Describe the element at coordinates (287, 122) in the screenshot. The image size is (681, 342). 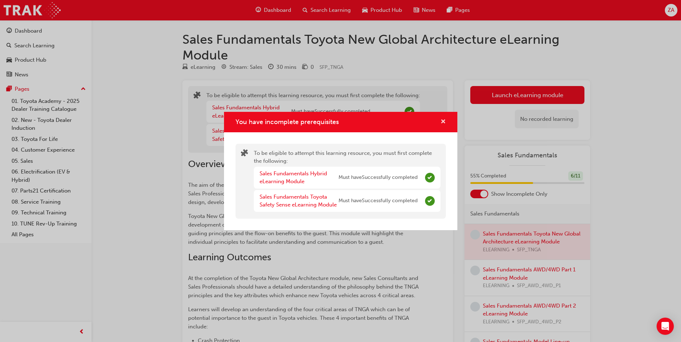
I see `span: You have incomplete prerequisites` at that location.